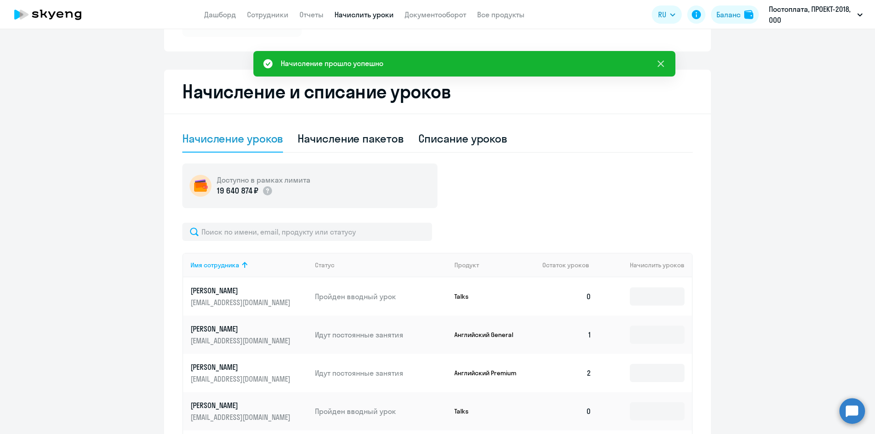 This screenshot has height=434, width=875. What do you see at coordinates (749, 15) in the screenshot?
I see `img: balance` at bounding box center [749, 15].